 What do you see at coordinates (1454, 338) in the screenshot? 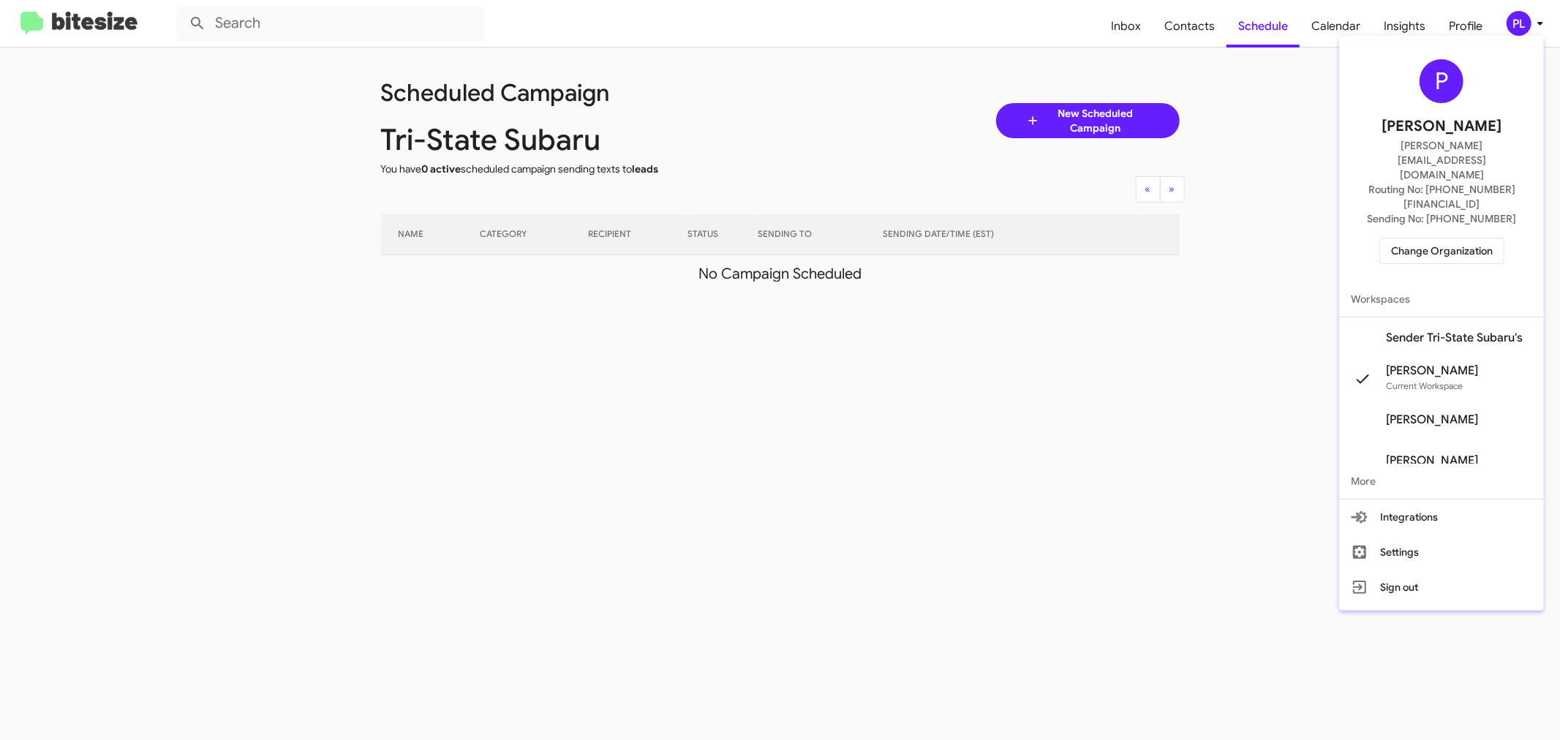
I see `span: Sender Tri-State Subaru's` at bounding box center [1454, 338].